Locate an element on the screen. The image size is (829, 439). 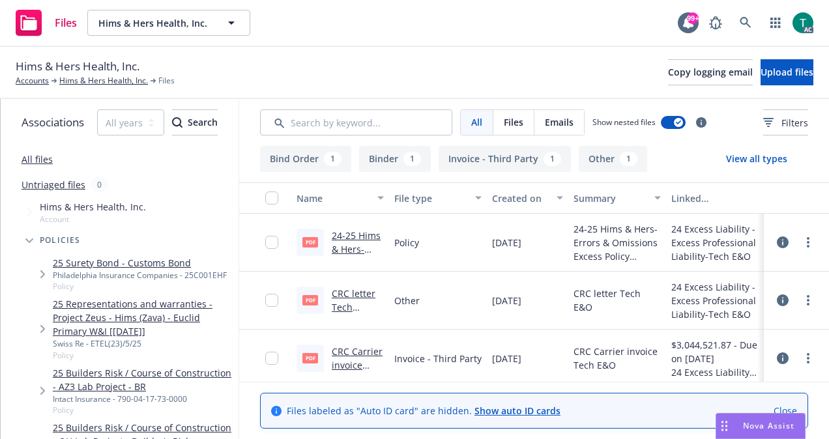
button: Created on is located at coordinates (528, 198).